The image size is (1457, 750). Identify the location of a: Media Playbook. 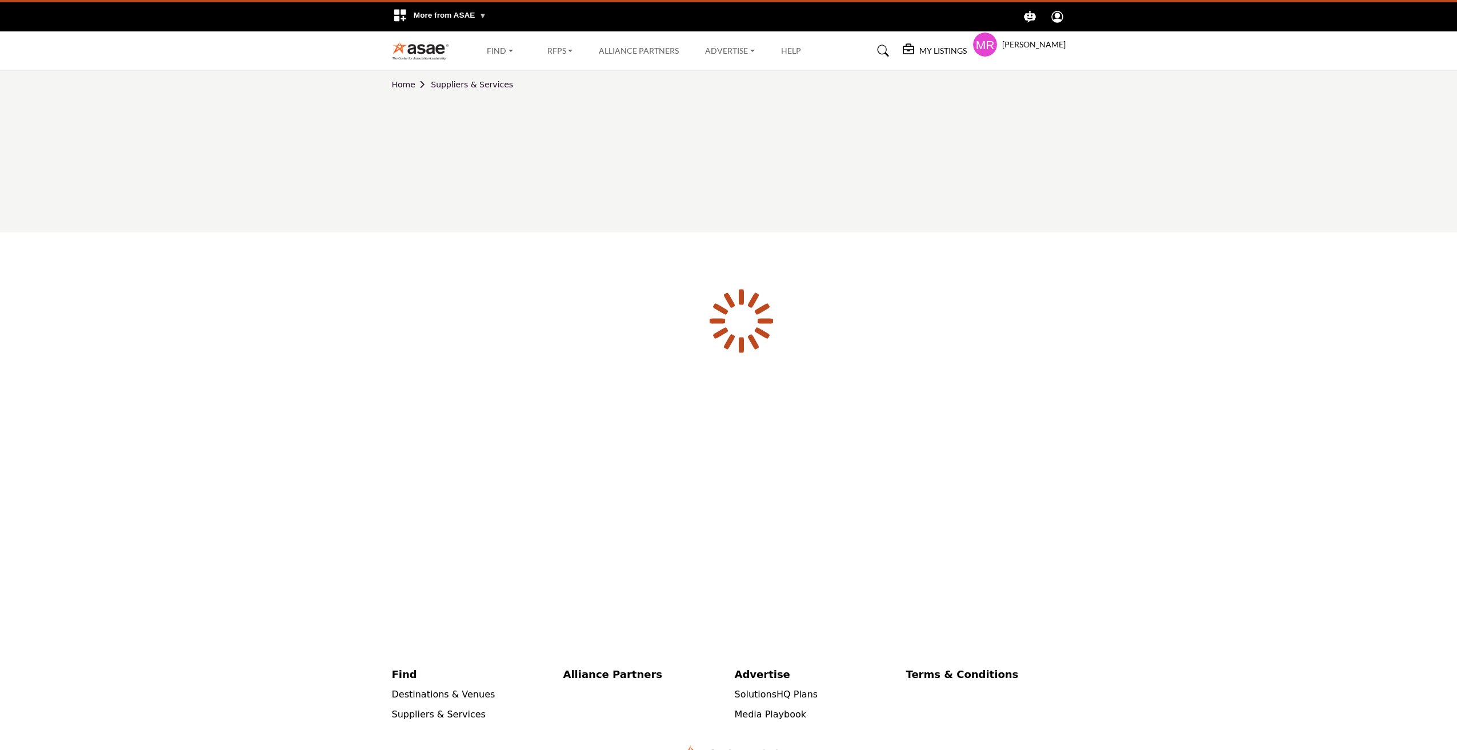
(771, 714).